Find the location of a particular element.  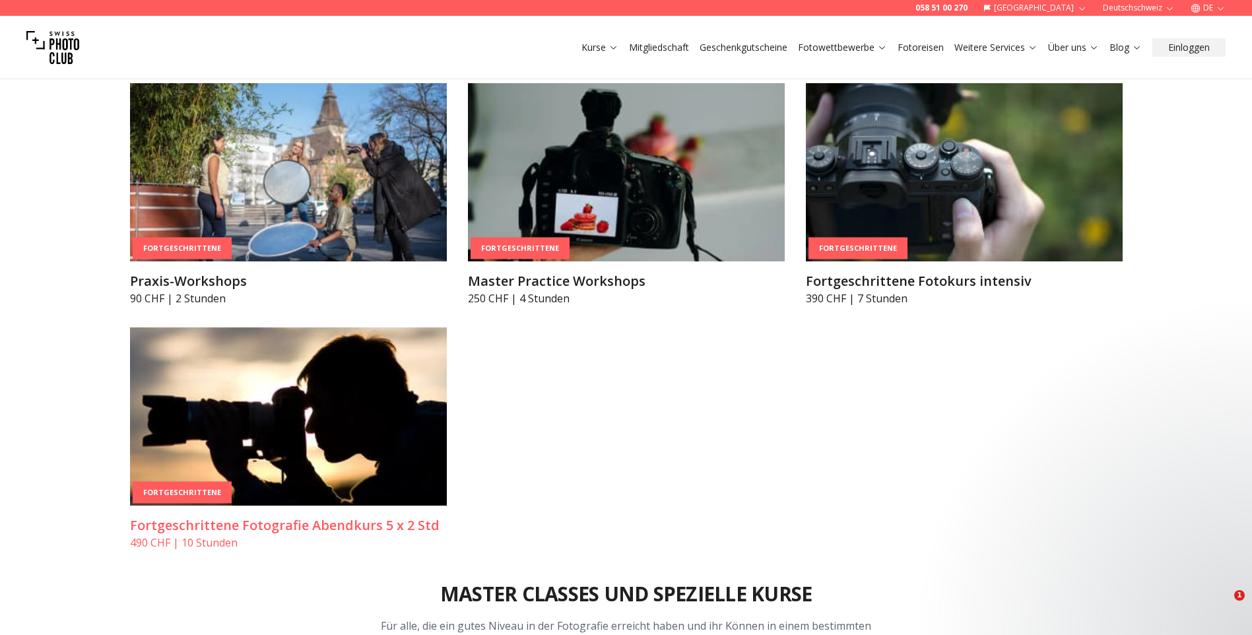

a: Fotowettbewerbe is located at coordinates (842, 48).